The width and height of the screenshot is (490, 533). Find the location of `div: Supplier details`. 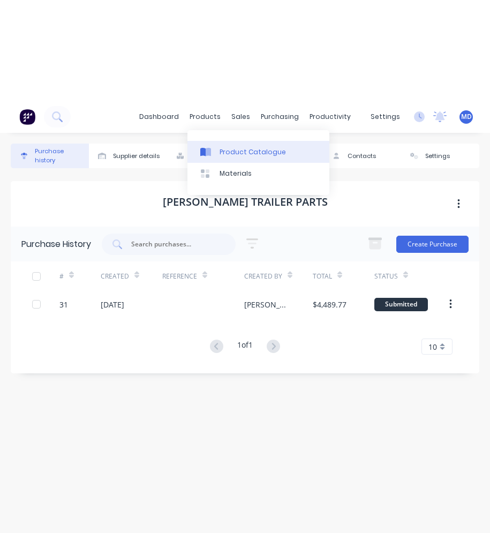

div: Supplier details is located at coordinates (136, 156).